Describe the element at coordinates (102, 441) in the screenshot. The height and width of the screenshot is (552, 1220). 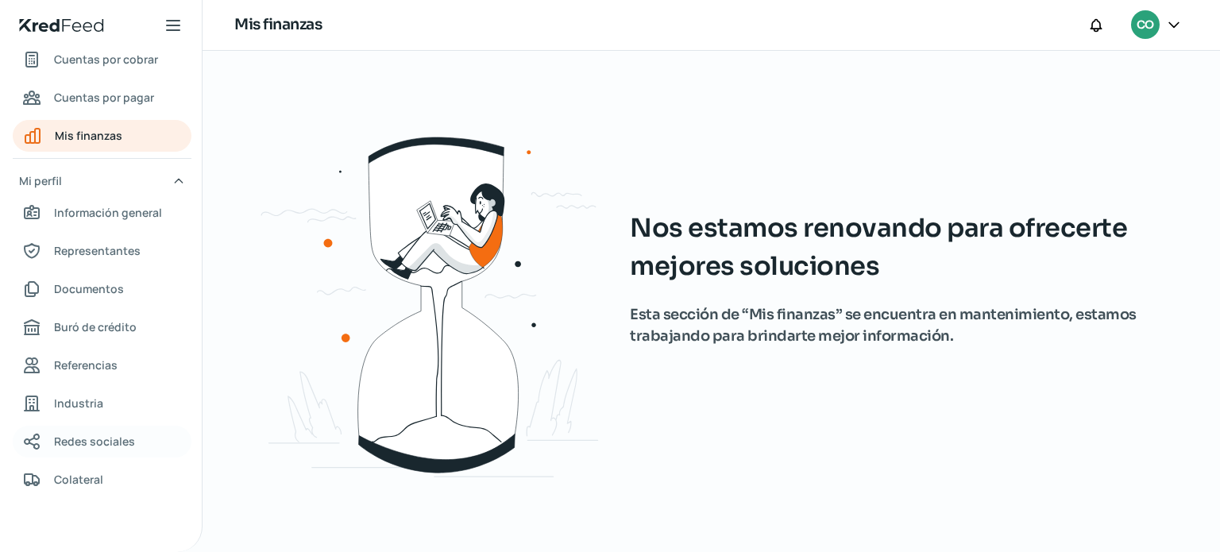
I see `a: Redes sociales` at that location.